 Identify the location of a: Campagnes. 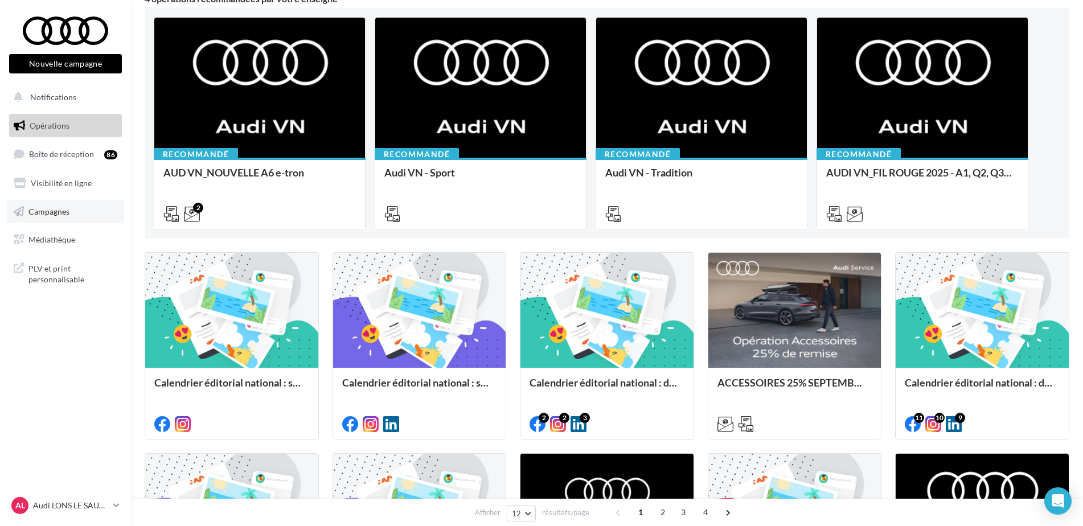
(65, 212).